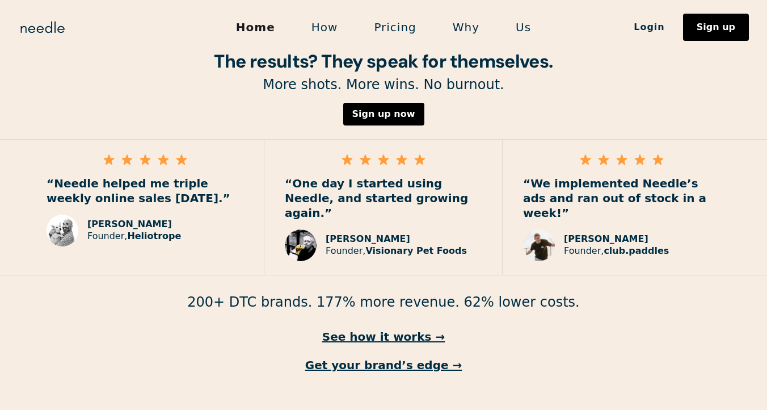 The height and width of the screenshot is (410, 767). I want to click on strong: Visionary Pet Foods, so click(416, 250).